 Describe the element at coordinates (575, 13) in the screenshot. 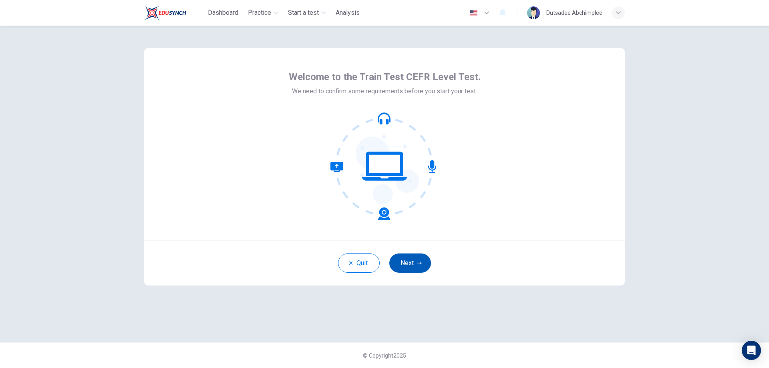

I see `div: Dutsadee Abchimplee` at that location.